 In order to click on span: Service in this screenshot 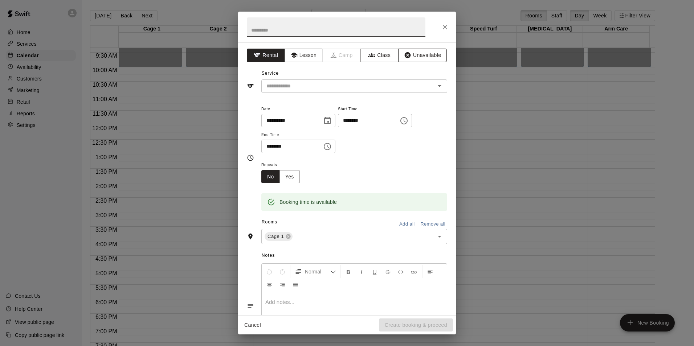, I will do `click(270, 73)`.